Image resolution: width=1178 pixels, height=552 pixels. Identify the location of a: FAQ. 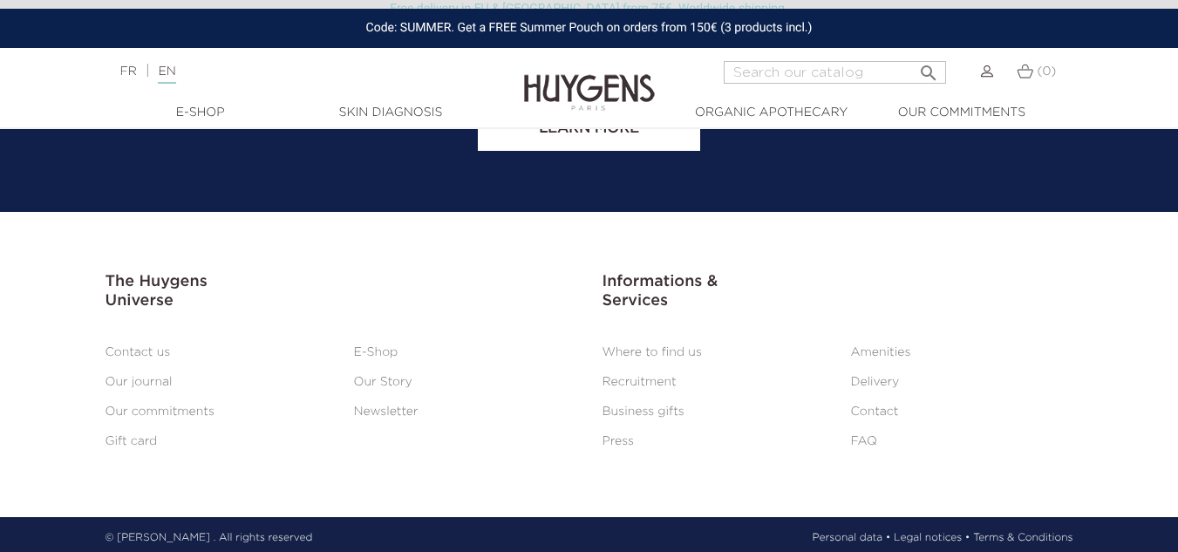
(864, 441).